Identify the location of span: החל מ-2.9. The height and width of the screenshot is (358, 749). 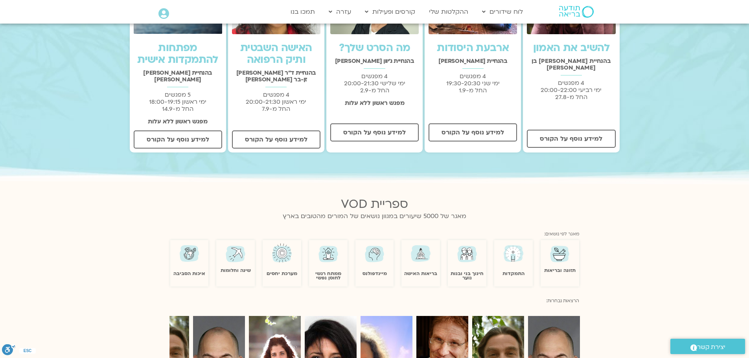
(374, 90).